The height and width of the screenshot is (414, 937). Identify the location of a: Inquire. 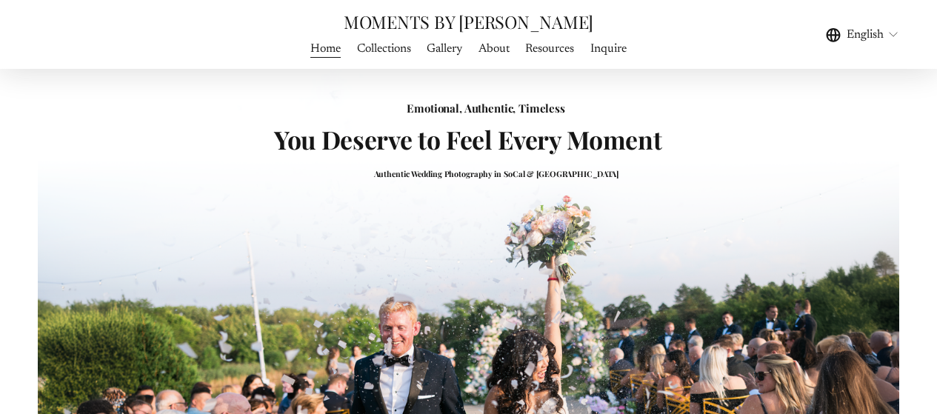
(608, 48).